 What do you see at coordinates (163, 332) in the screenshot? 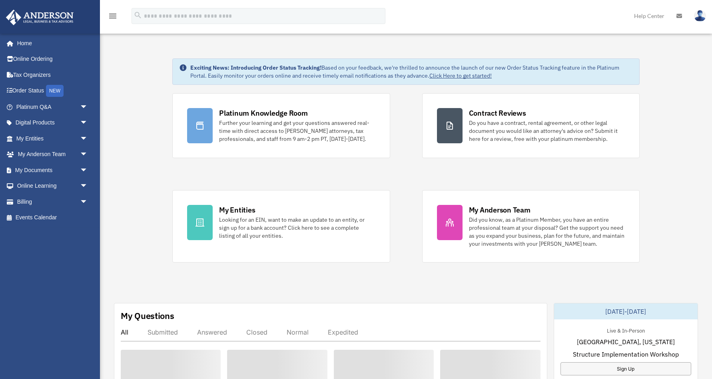
I see `div: Submitted` at bounding box center [163, 332].